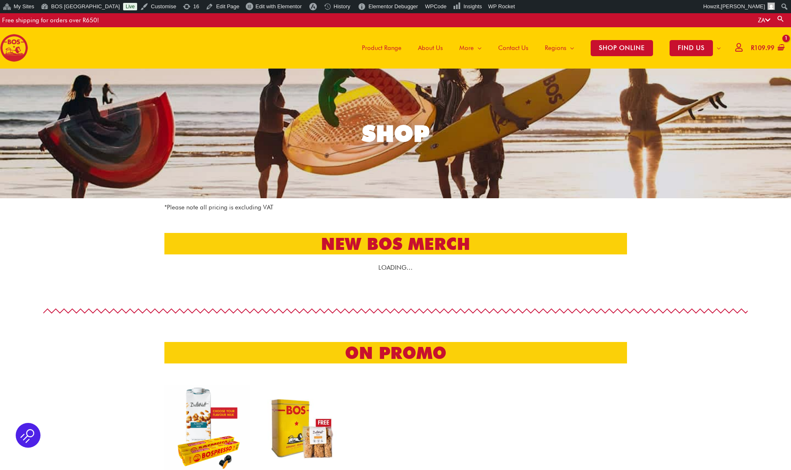  I want to click on a: ZA, so click(764, 20).